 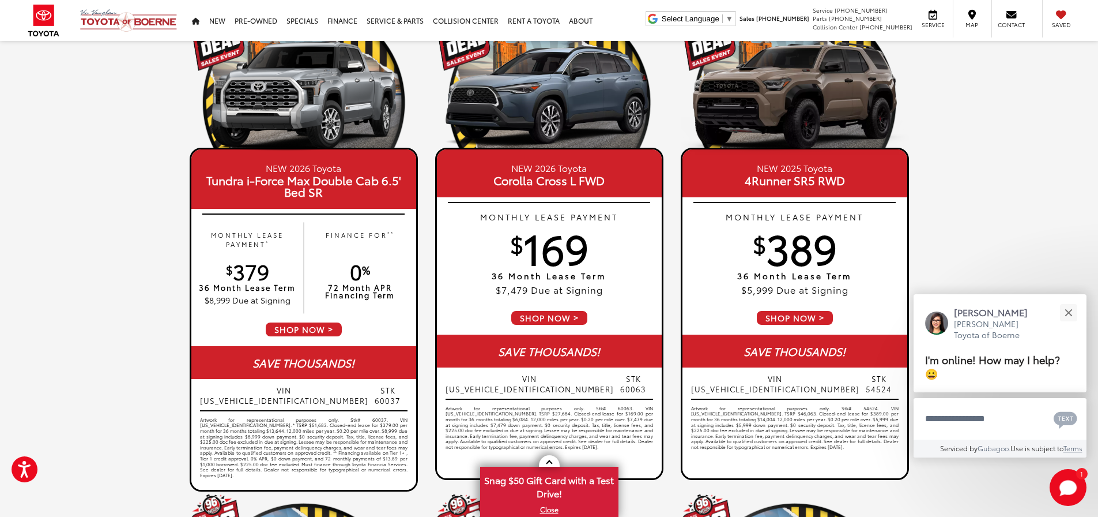 What do you see at coordinates (795, 289) in the screenshot?
I see `p: $5,999 Due at Signing` at bounding box center [795, 289].